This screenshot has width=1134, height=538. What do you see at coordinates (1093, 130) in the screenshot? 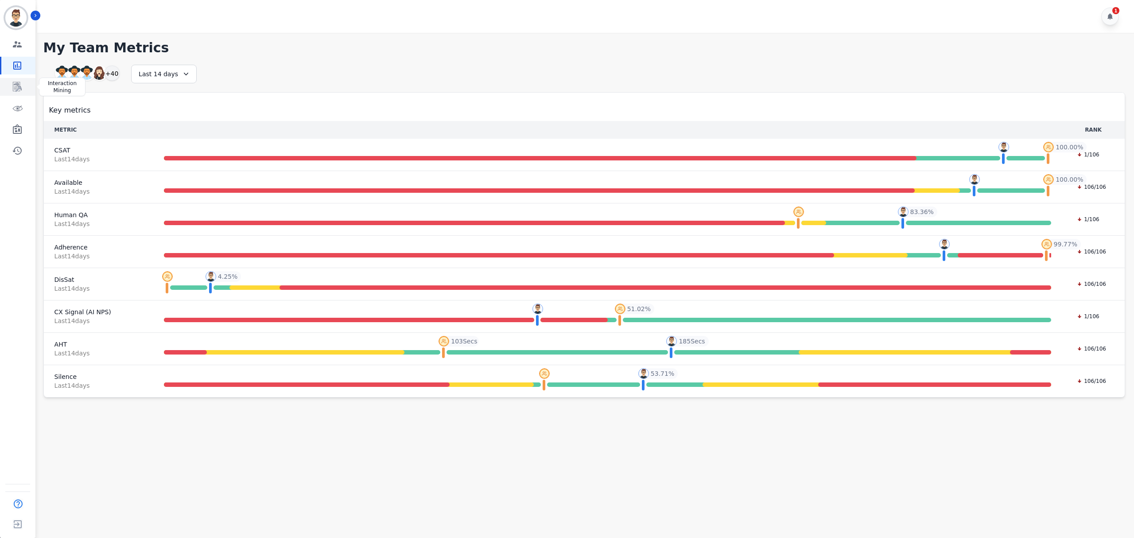
I see `th: RANK` at bounding box center [1093, 130].